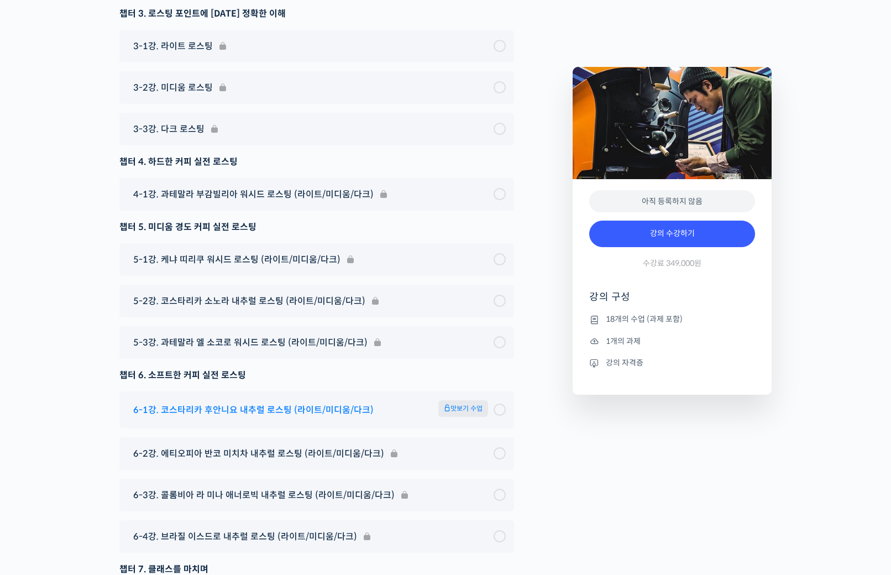  What do you see at coordinates (317, 161) in the screenshot?
I see `div: 챕터 4. 하드한 커피 실전 로스팅` at bounding box center [317, 161].